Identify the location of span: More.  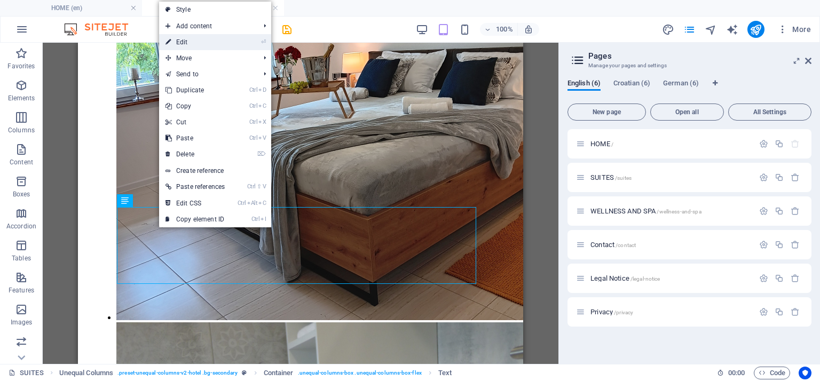
(794, 29).